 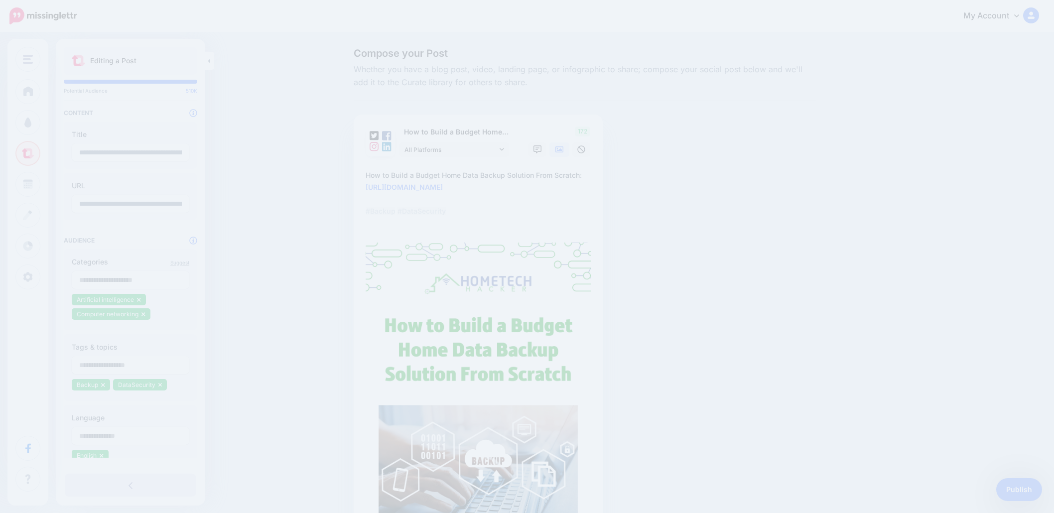 What do you see at coordinates (131, 186) in the screenshot?
I see `label: URL` at bounding box center [131, 186].